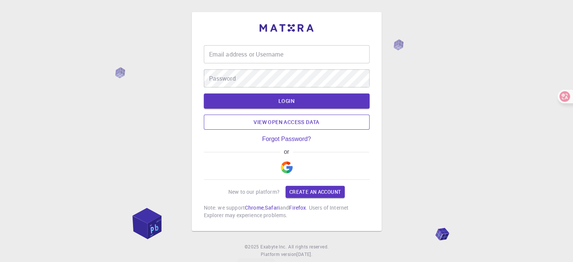 The height and width of the screenshot is (262, 573). Describe the element at coordinates (252, 247) in the screenshot. I see `span: © 2025` at that location.